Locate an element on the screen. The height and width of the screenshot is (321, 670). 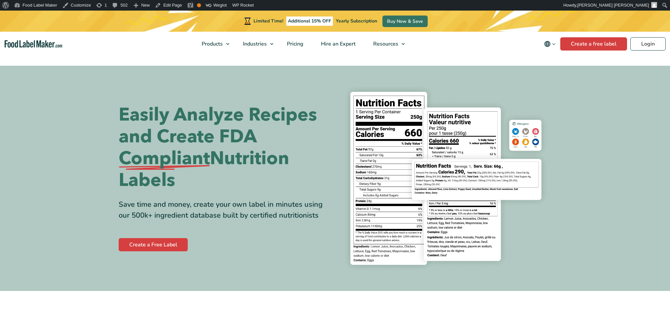
a: Buy Now & Save is located at coordinates (405, 21).